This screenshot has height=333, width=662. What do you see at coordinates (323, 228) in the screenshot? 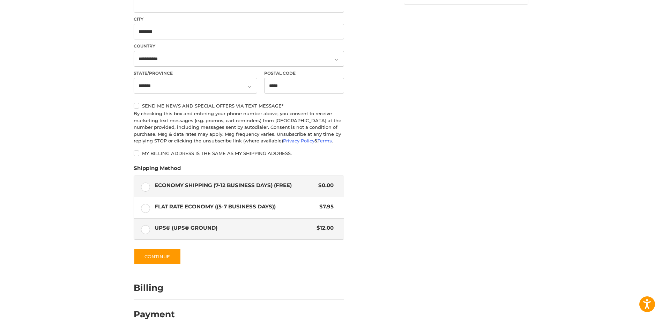
I see `span: $12.00` at bounding box center [323, 228].